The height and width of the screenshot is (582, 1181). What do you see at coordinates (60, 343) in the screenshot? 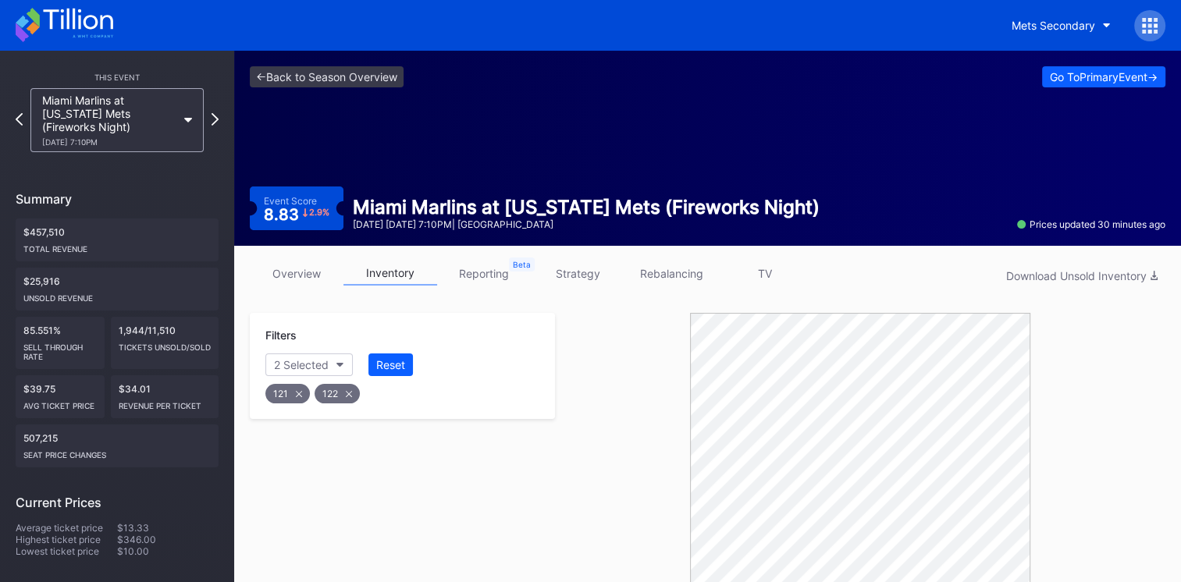
I see `div: 85.551%` at bounding box center [60, 343].